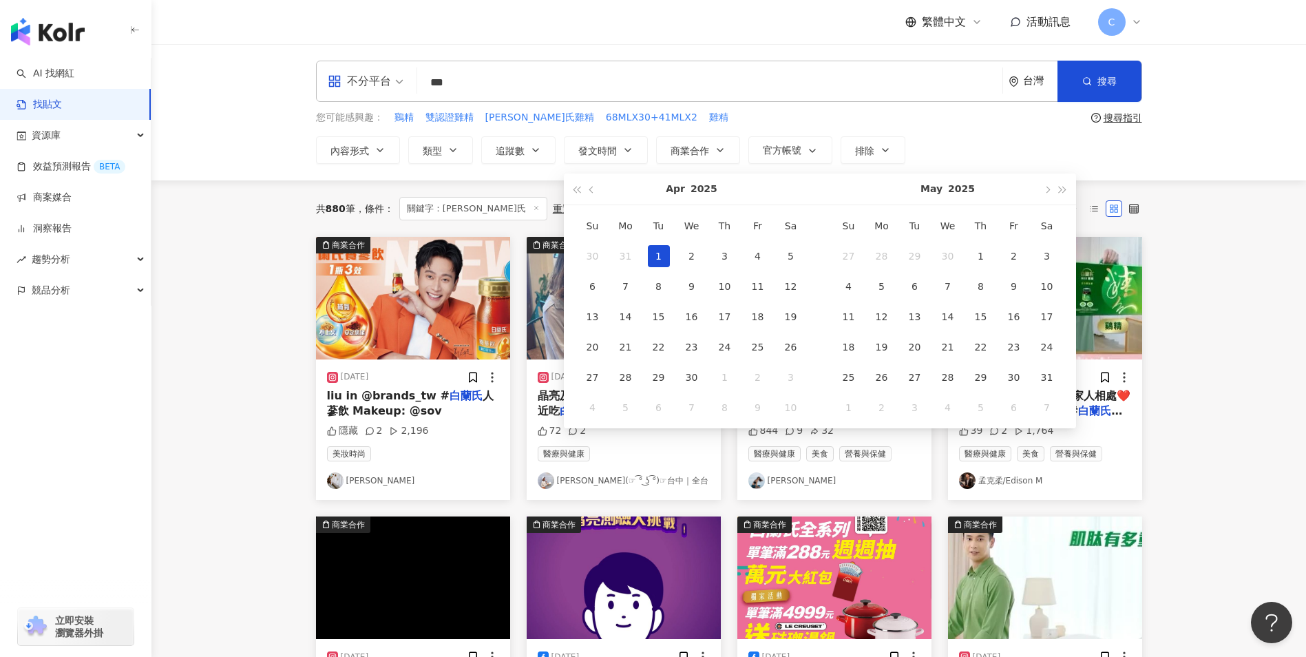 The width and height of the screenshot is (1306, 657). Describe the element at coordinates (725, 317) in the screenshot. I see `div: 17` at that location.